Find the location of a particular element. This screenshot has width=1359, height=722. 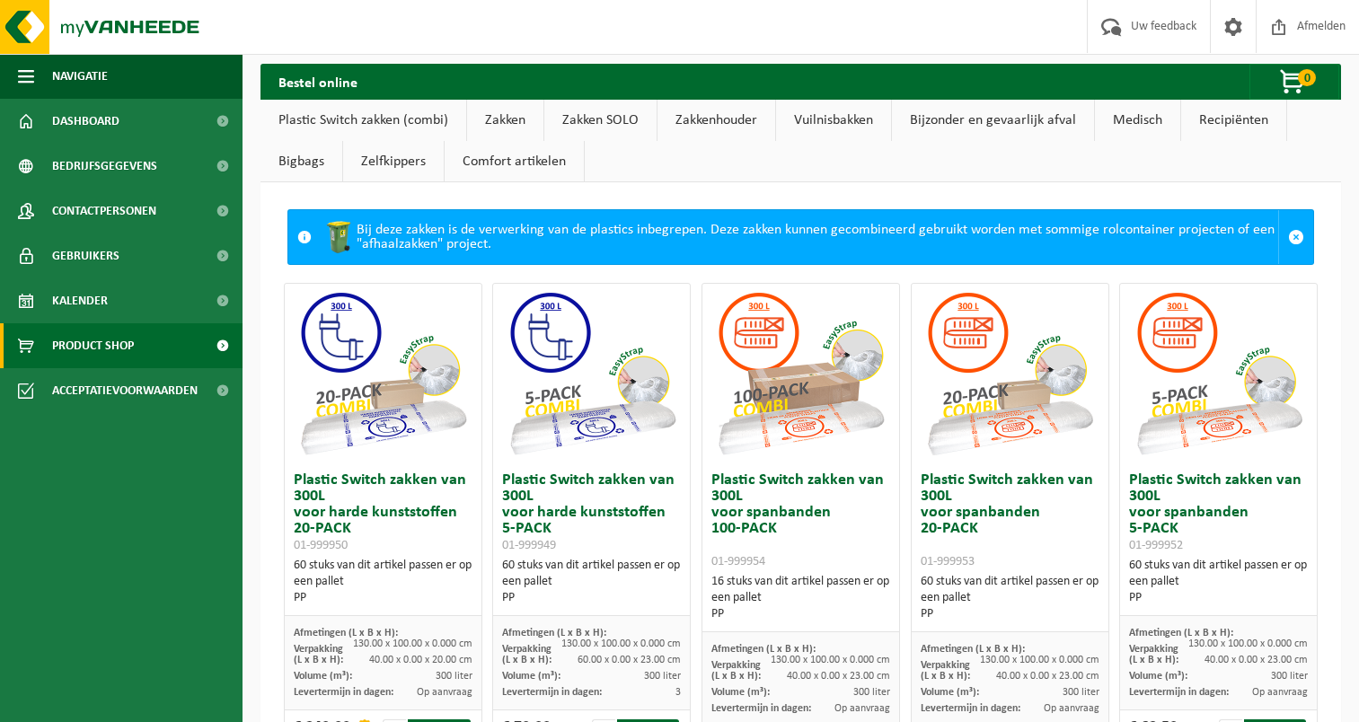

a: Sluit melding is located at coordinates (1295, 237).